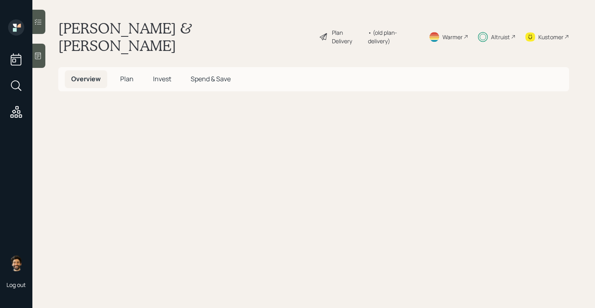 This screenshot has height=308, width=595. I want to click on span: Spend & Save, so click(210, 79).